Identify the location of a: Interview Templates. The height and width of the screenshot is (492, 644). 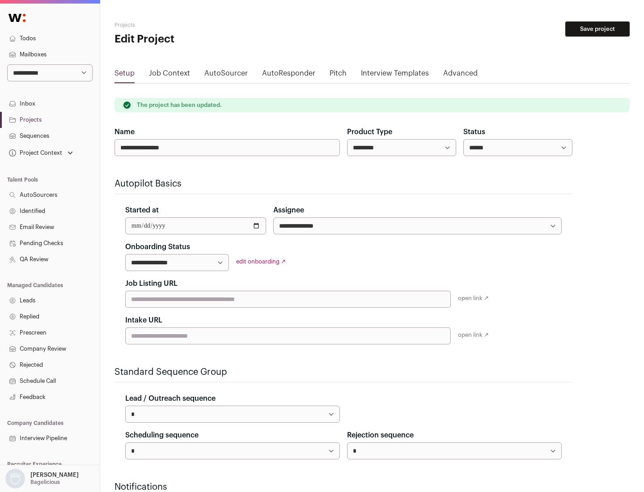
(395, 75).